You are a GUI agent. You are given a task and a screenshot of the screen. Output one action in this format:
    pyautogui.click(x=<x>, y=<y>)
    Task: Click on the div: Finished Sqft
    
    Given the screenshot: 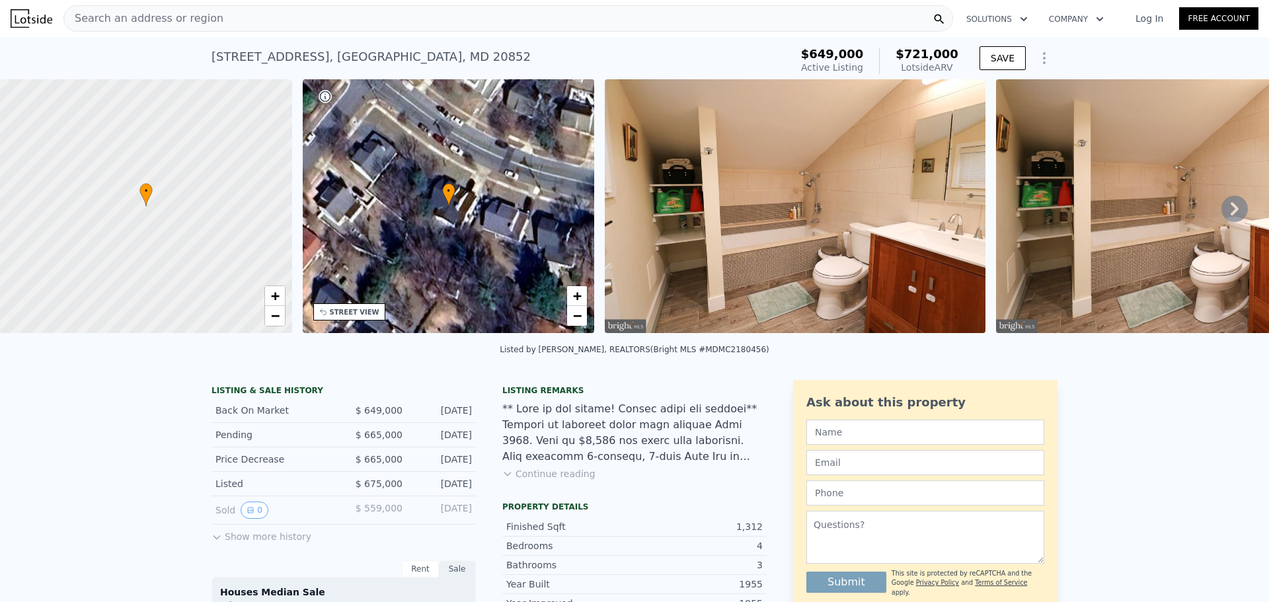 What is the action you would take?
    pyautogui.click(x=570, y=527)
    